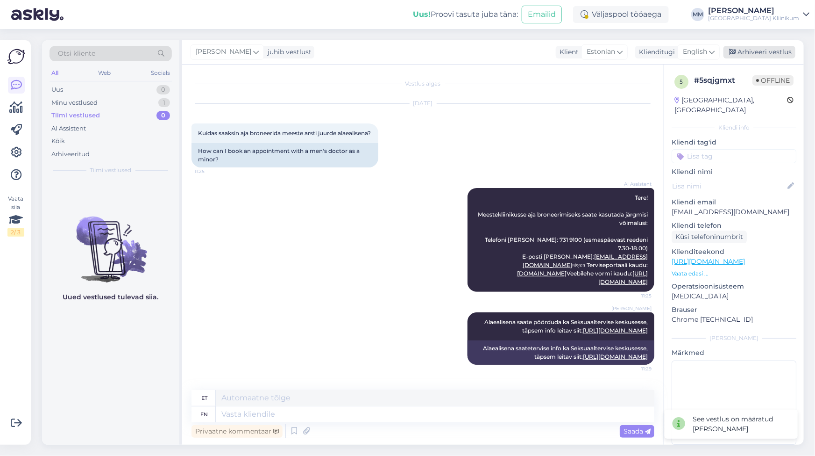 The width and height of the screenshot is (815, 456). Describe the element at coordinates (729, 186) in the screenshot. I see `input: Lisa nimi` at that location.